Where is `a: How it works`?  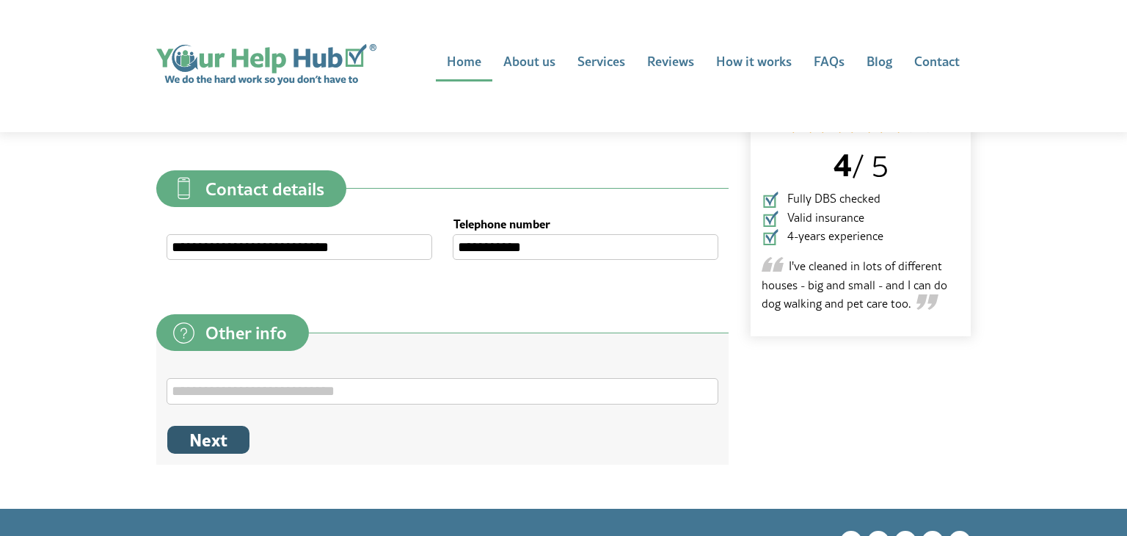
a: How it works is located at coordinates (754, 62).